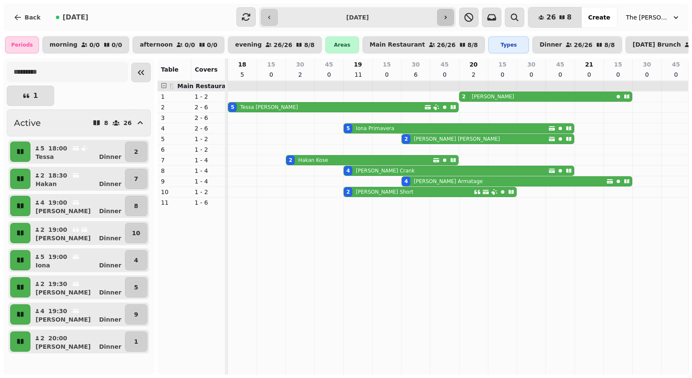  What do you see at coordinates (106, 123) in the screenshot?
I see `p: 8` at bounding box center [106, 123].